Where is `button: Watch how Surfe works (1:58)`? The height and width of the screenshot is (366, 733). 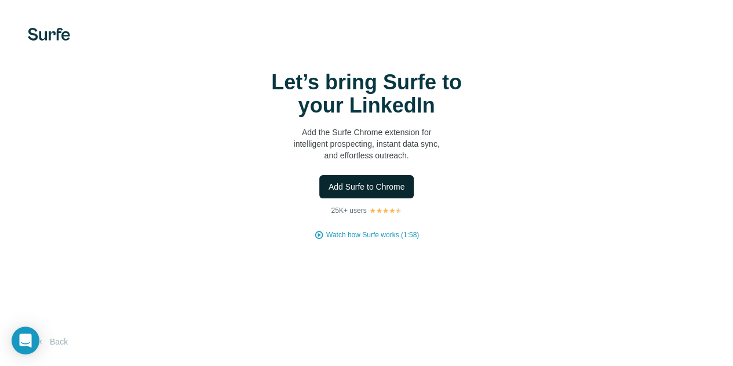 button: Watch how Surfe works (1:58) is located at coordinates (372, 235).